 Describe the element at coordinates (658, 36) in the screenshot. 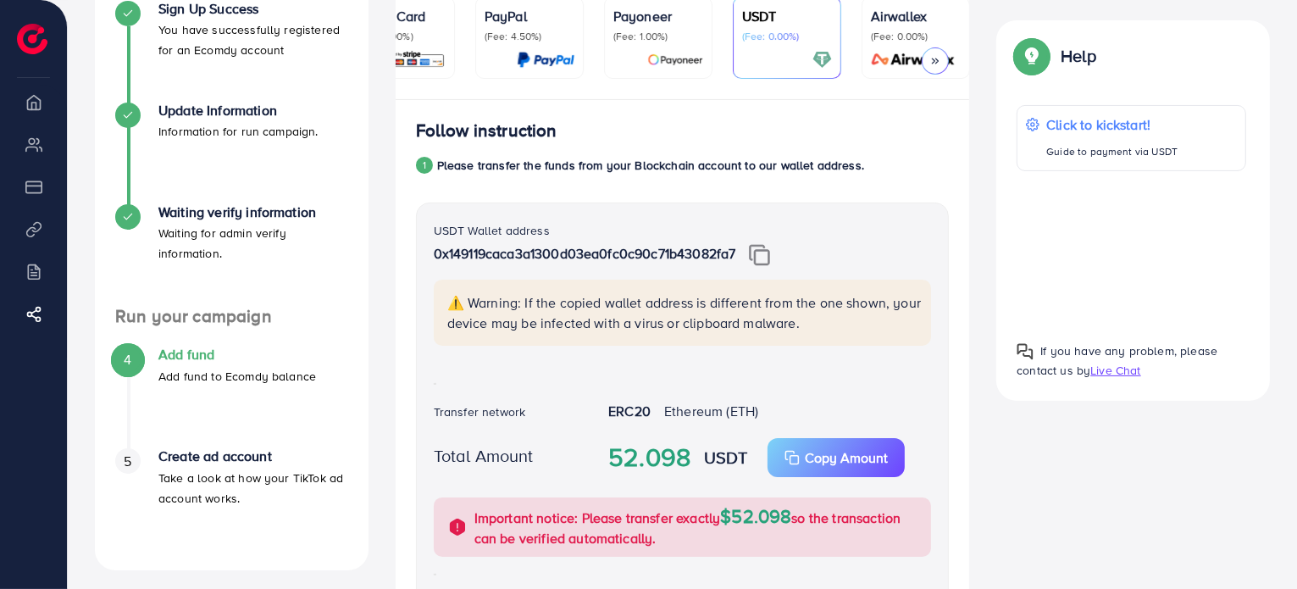

I see `p: (Fee: 1.00%)` at that location.